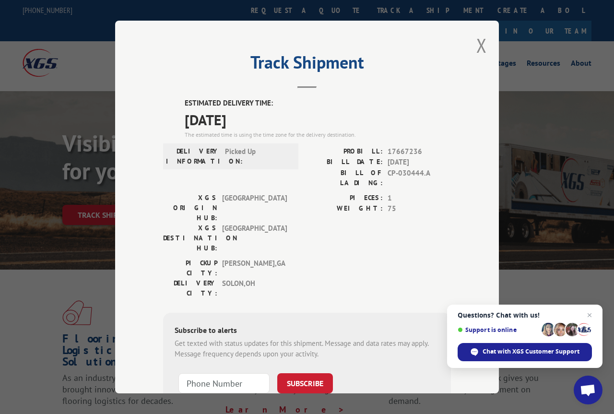 The width and height of the screenshot is (614, 414). What do you see at coordinates (224, 383) in the screenshot?
I see `input: Phone Number` at bounding box center [224, 383].